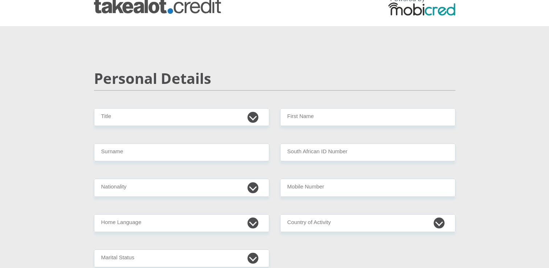 The height and width of the screenshot is (268, 549). What do you see at coordinates (181, 152) in the screenshot?
I see `input: Surname` at bounding box center [181, 152].